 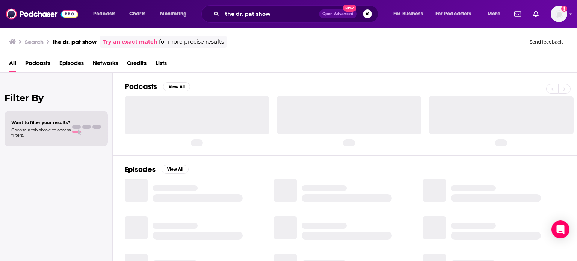 What do you see at coordinates (564, 9) in the screenshot?
I see `svg: Add a profile image` at bounding box center [564, 9].